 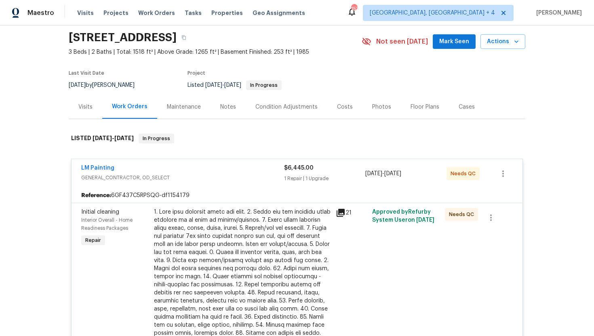 I want to click on span: Interior Overall - Home Readiness Packages, so click(x=107, y=224).